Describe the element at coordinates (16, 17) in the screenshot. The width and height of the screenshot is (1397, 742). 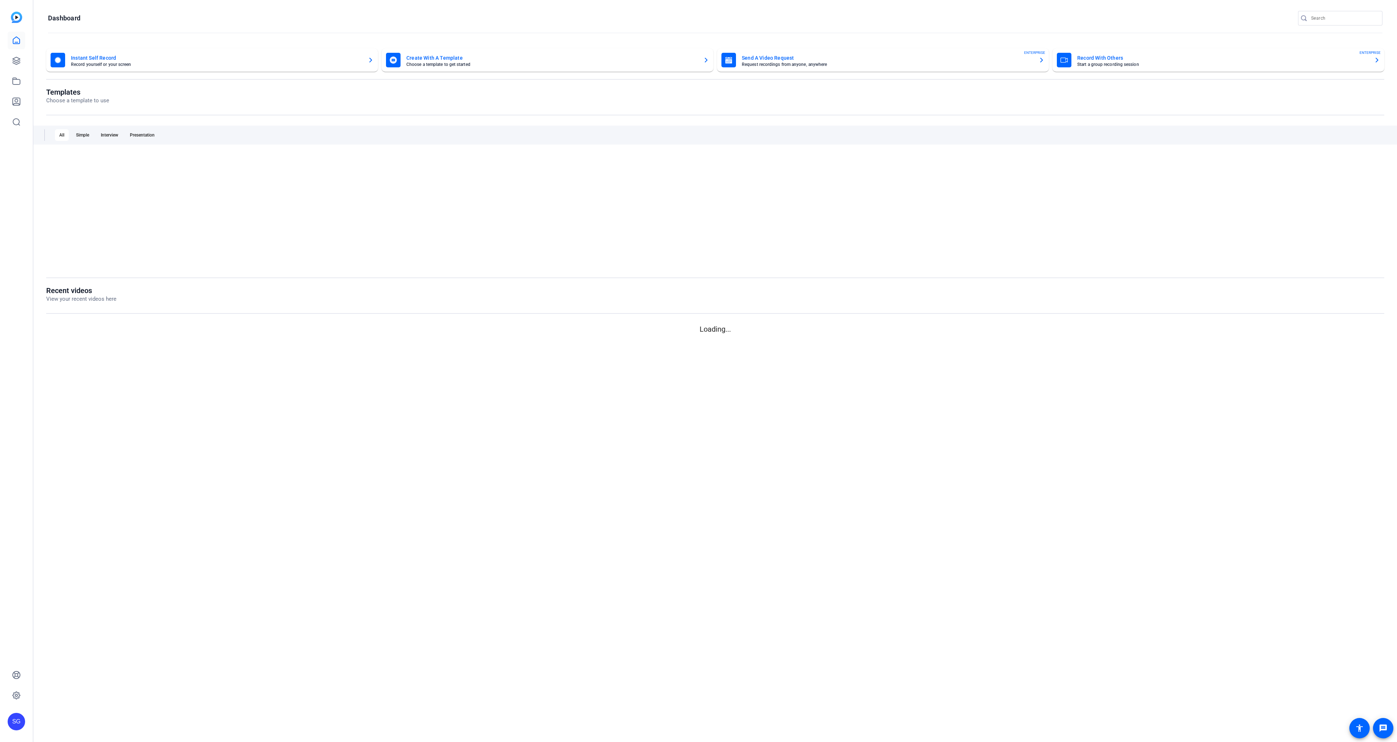
I see `img: blue-gradient.svg` at that location.